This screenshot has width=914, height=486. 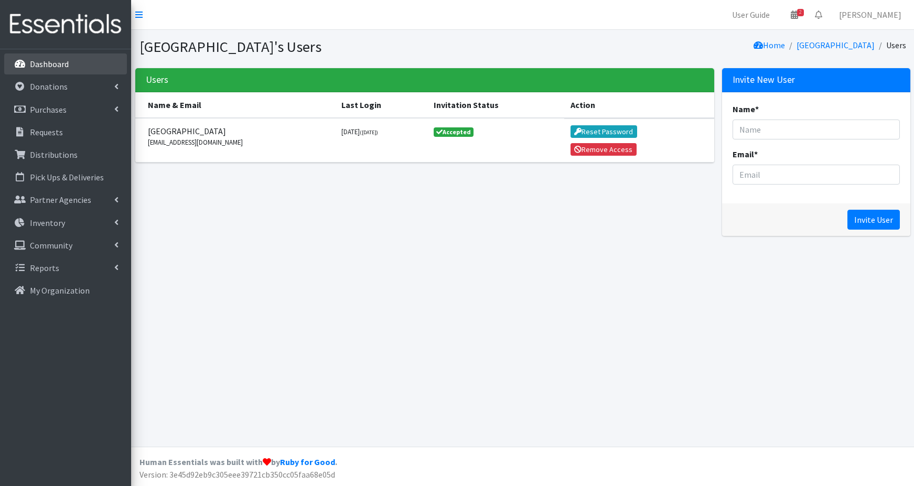 What do you see at coordinates (66, 155) in the screenshot?
I see `a: Distributions` at bounding box center [66, 155].